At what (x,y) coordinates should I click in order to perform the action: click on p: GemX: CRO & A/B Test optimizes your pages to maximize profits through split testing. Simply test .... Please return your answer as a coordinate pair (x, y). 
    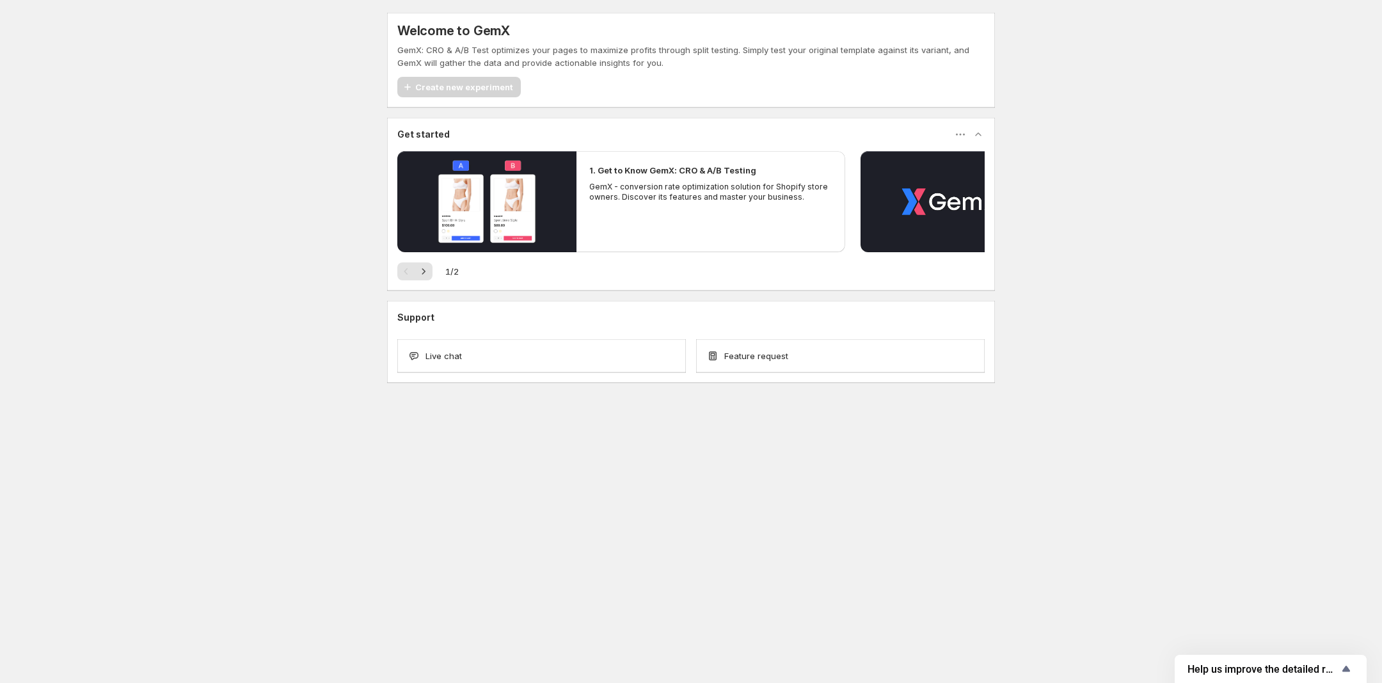
    Looking at the image, I should click on (691, 56).